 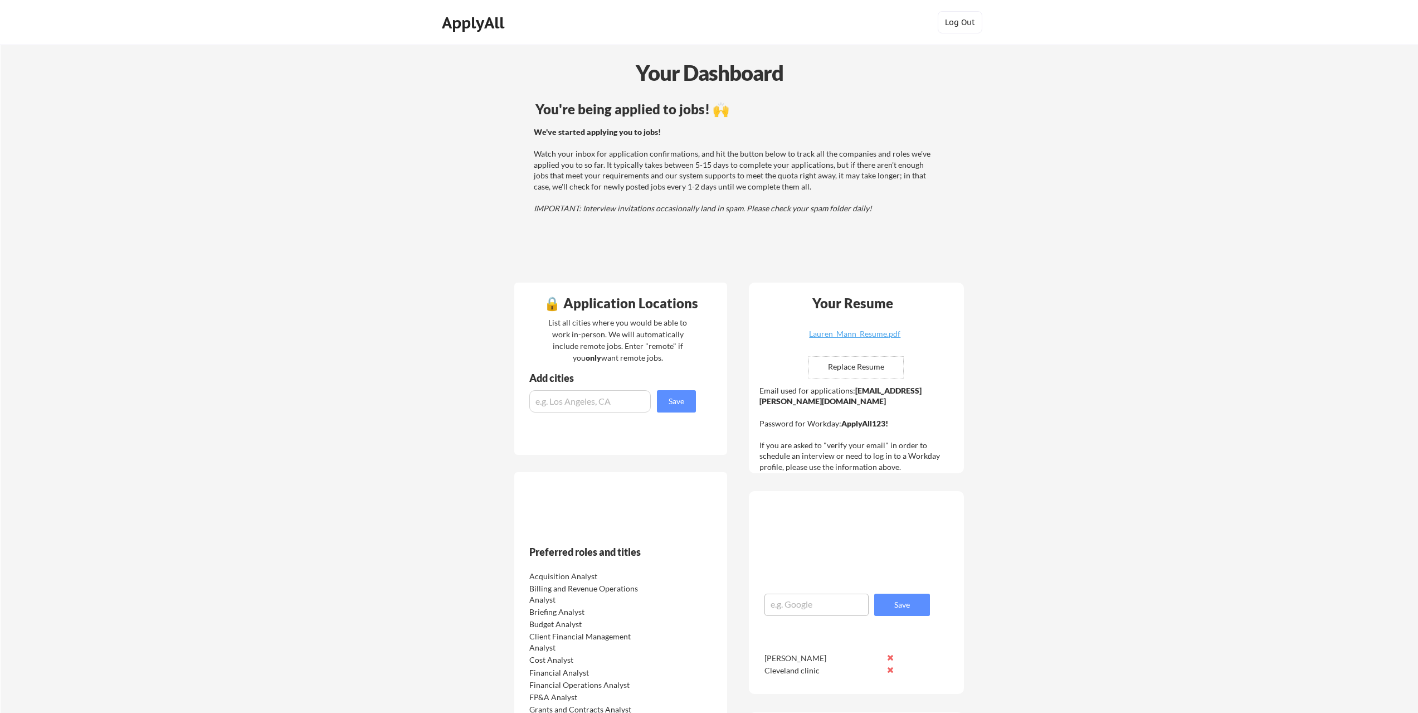 I want to click on input: e.g. Los Angeles, CA, so click(x=590, y=401).